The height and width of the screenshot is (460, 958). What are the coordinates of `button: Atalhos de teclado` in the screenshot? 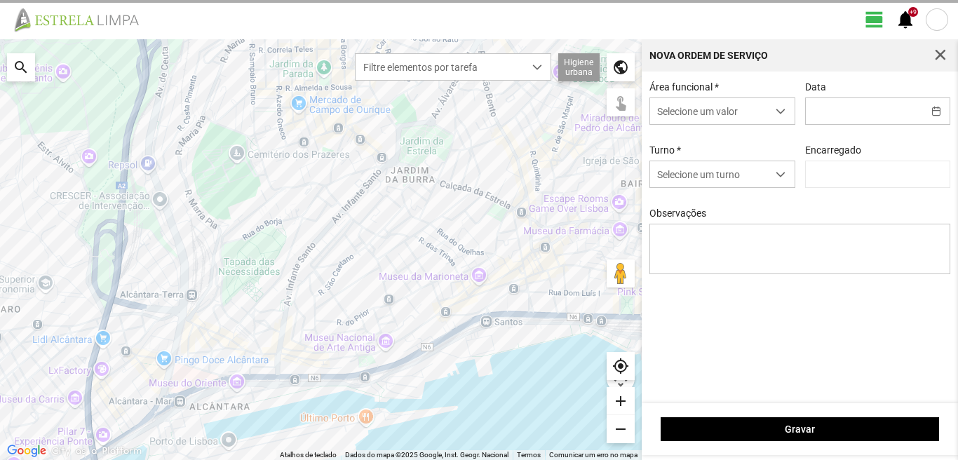 It's located at (308, 455).